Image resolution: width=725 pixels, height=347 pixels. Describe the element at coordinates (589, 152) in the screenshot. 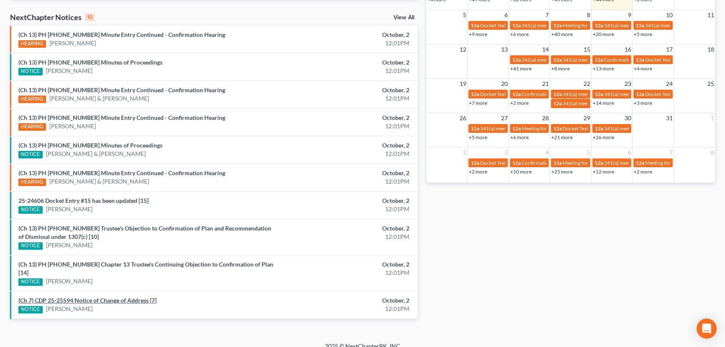

I see `span: 5` at that location.